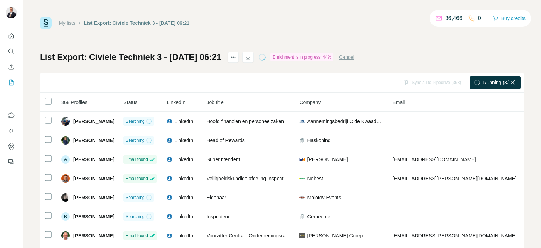 This screenshot has width=541, height=248. Describe the element at coordinates (66, 216) in the screenshot. I see `div: B` at that location.